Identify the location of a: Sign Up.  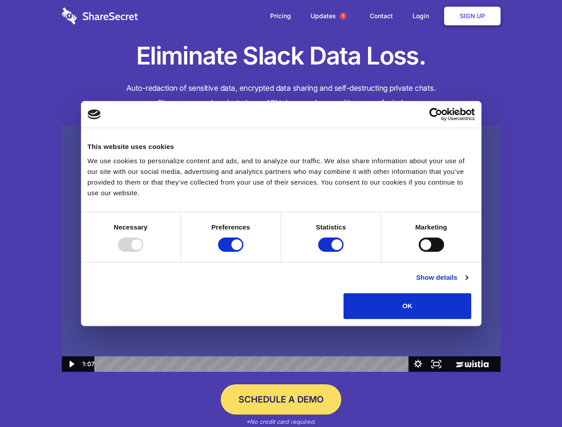
(472, 16).